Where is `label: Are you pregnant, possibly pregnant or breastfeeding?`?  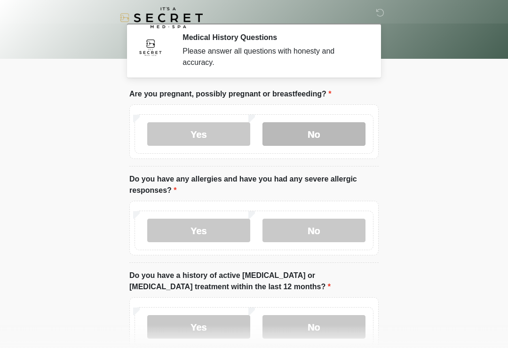 label: Are you pregnant, possibly pregnant or breastfeeding? is located at coordinates (230, 94).